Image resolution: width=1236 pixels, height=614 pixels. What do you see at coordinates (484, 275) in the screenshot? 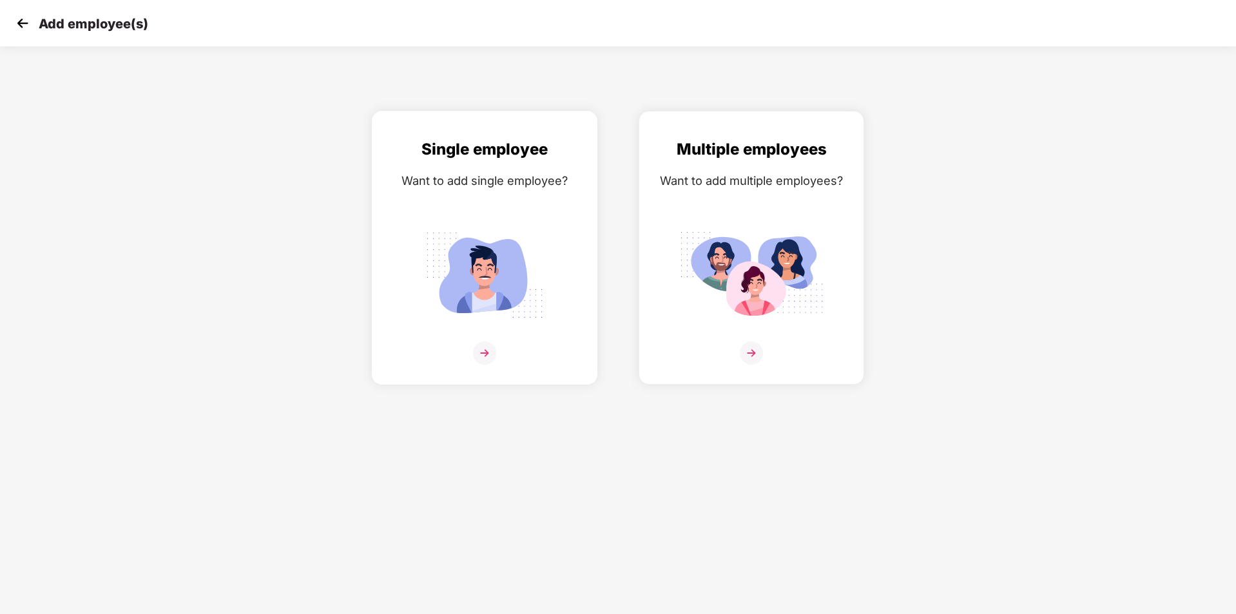
I see `img: svg+xml;base64,PHN2ZyB4bWxucz0iaHR0cDovL3d3dy53My5vcmcvMjAwMC9zdmciIGlkPSJTaW5nbGVfZW1wbG95ZWUiIH...` at bounding box center [484, 275].